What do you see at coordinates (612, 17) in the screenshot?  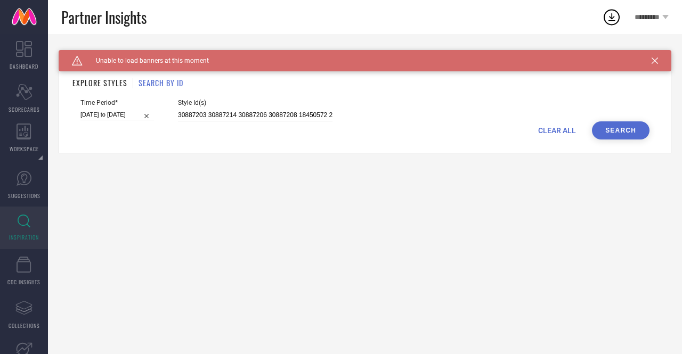 I see `div: Open download list` at bounding box center [612, 17].